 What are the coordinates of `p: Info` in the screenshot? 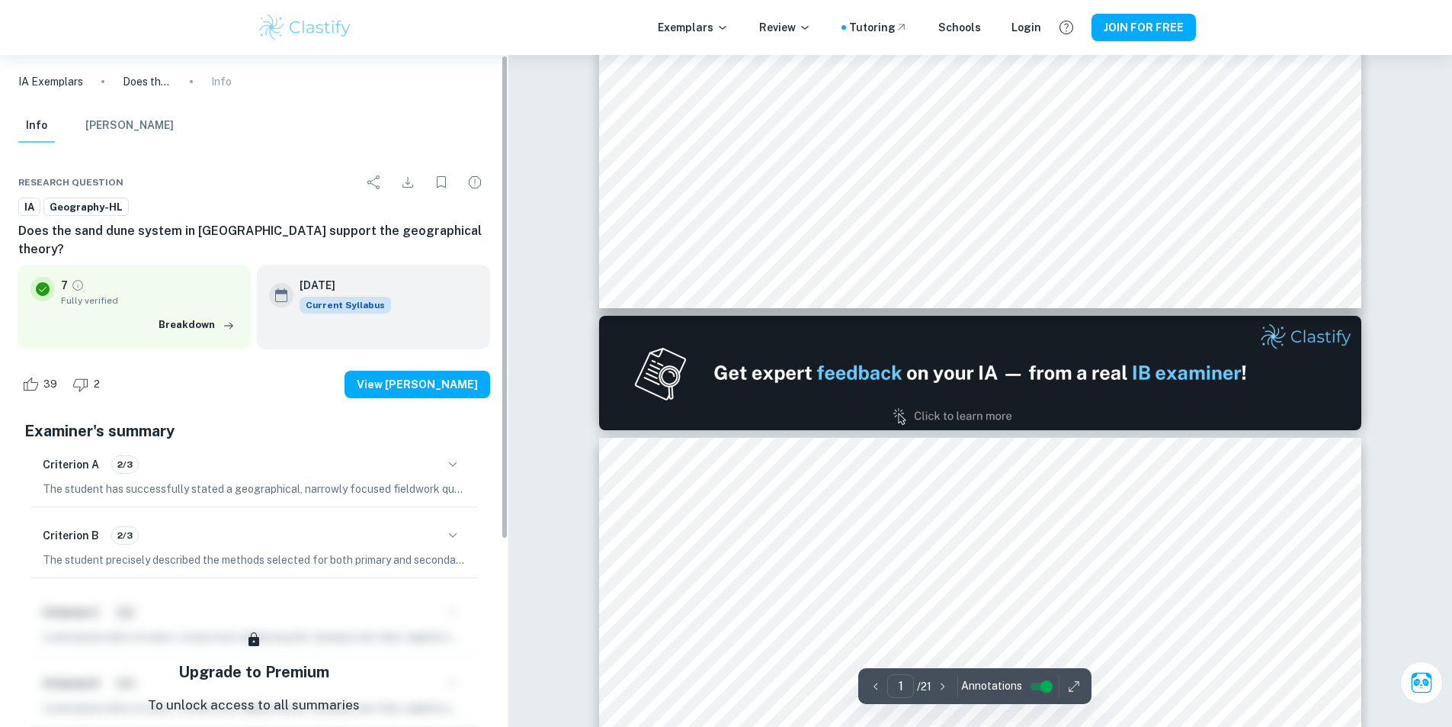 It's located at (221, 82).